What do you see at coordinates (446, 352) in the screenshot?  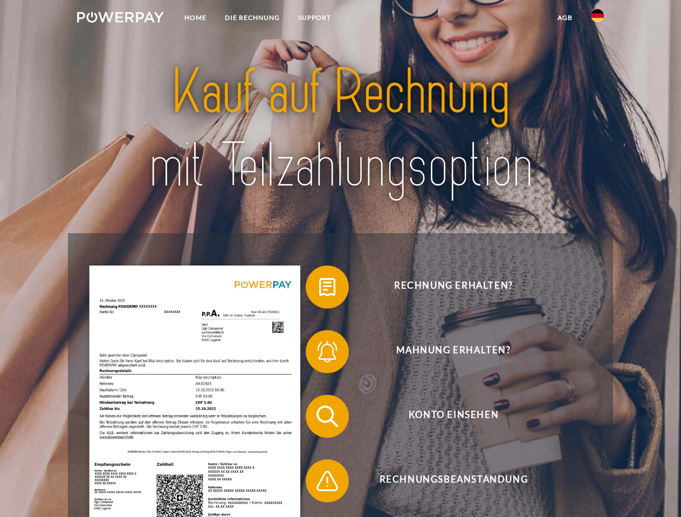 I see `a: Mahnung erhalten?` at bounding box center [446, 352].